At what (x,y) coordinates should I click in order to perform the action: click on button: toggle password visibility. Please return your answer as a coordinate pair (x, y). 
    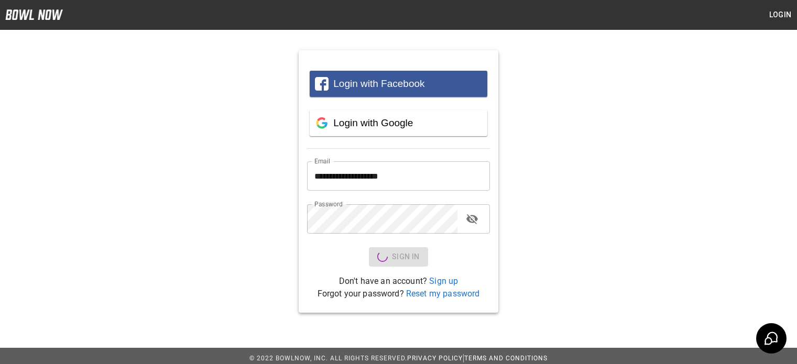
    Looking at the image, I should click on (472, 219).